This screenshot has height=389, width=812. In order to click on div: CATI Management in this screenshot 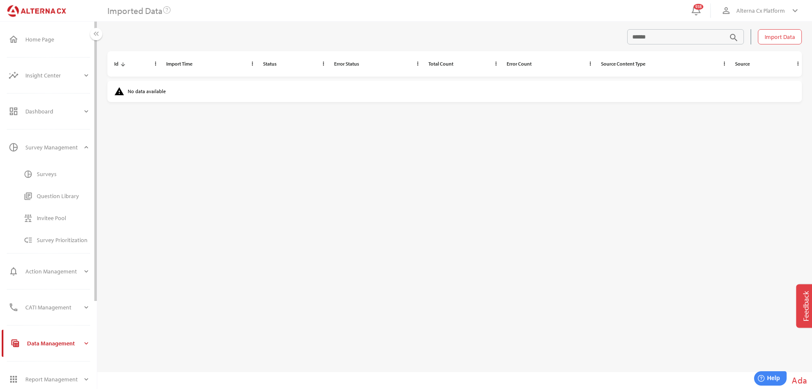, I will do `click(54, 307)`.